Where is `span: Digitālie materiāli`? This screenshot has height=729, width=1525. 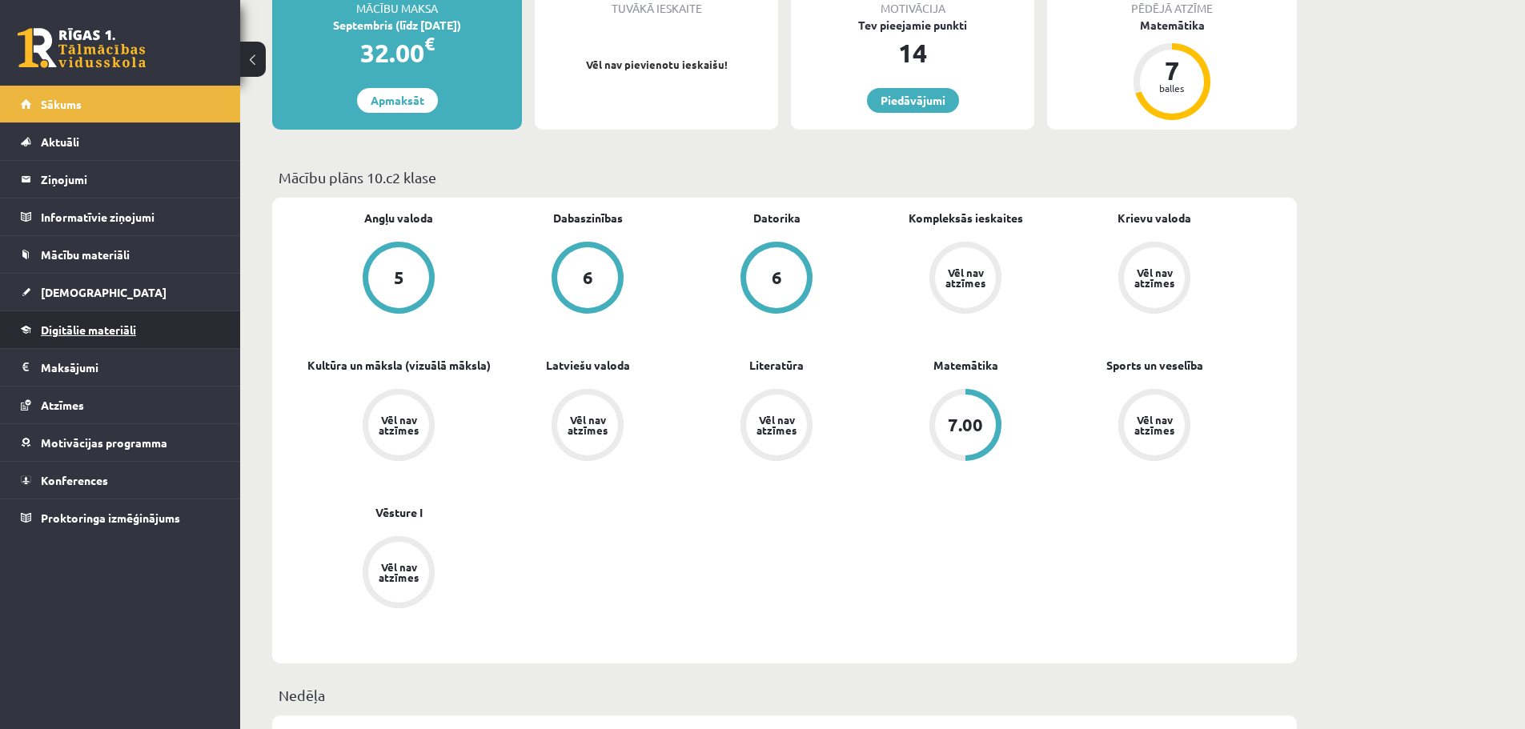
span: Digitālie materiāli is located at coordinates (88, 330).